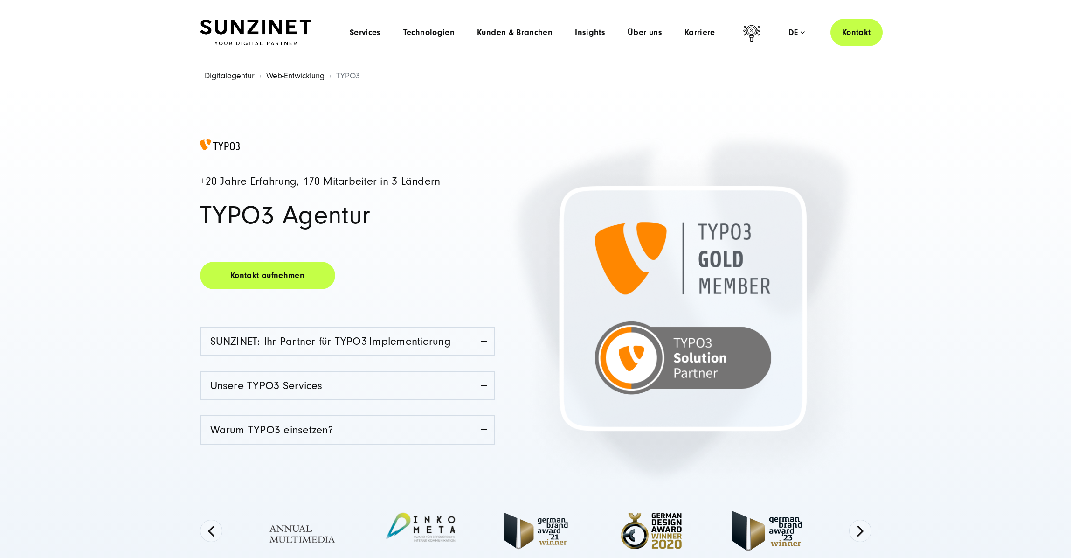 The image size is (1071, 558). I want to click on span: Insights, so click(590, 33).